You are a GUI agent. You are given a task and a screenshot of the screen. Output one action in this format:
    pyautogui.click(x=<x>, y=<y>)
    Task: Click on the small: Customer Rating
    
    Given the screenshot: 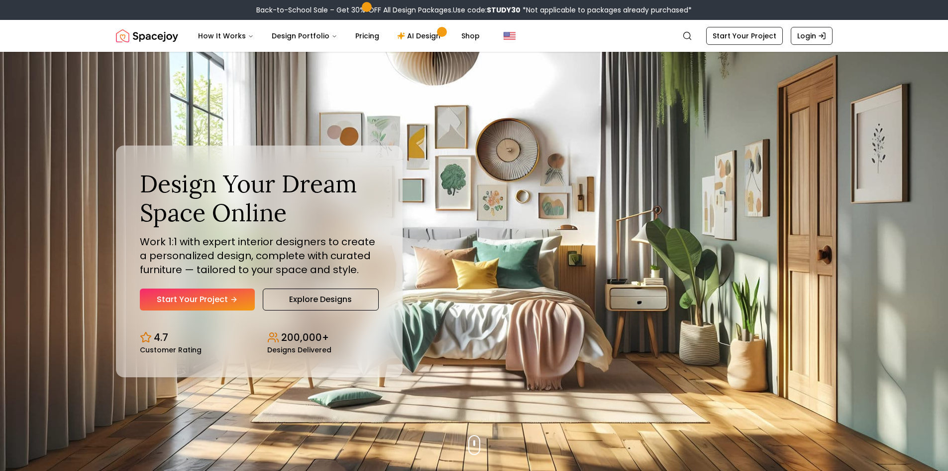 What is the action you would take?
    pyautogui.click(x=171, y=350)
    